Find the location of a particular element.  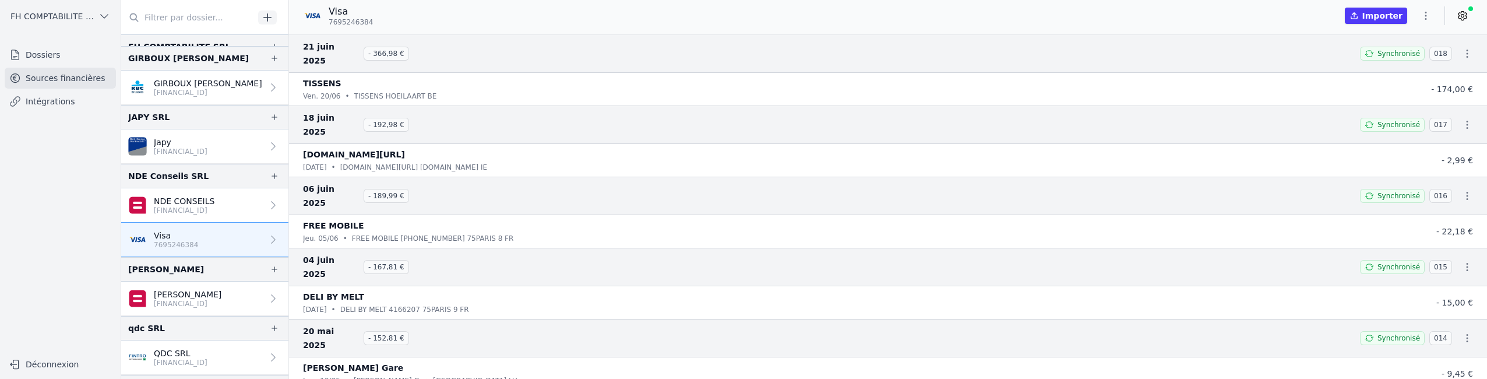

span: 21 juin 2025 is located at coordinates (331, 54).